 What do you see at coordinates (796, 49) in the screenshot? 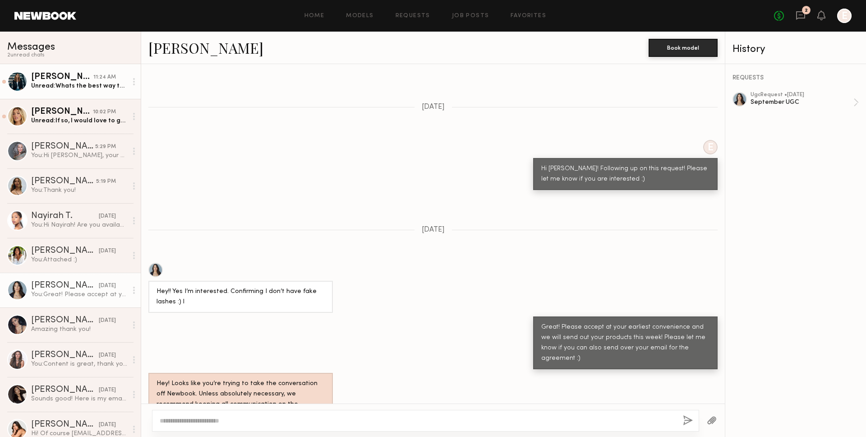
I see `div: History` at bounding box center [796, 49].